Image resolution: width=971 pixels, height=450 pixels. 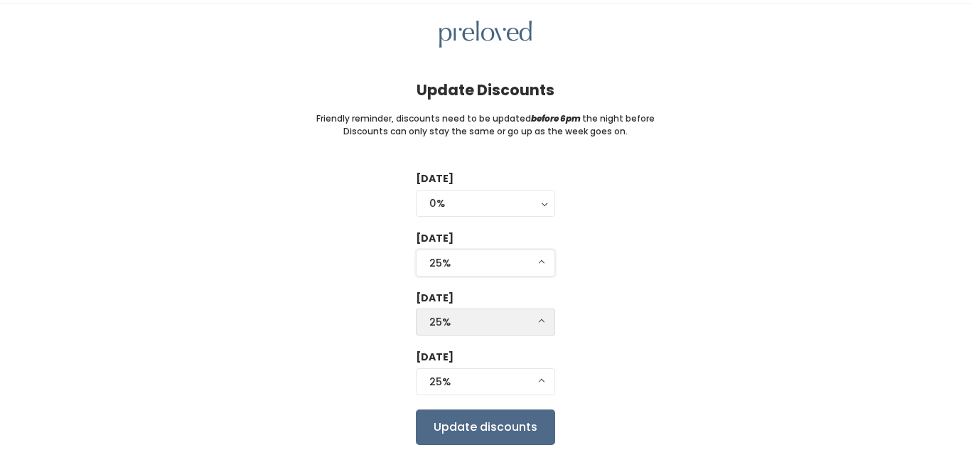 What do you see at coordinates (485, 203) in the screenshot?
I see `div: 0%` at bounding box center [485, 203].